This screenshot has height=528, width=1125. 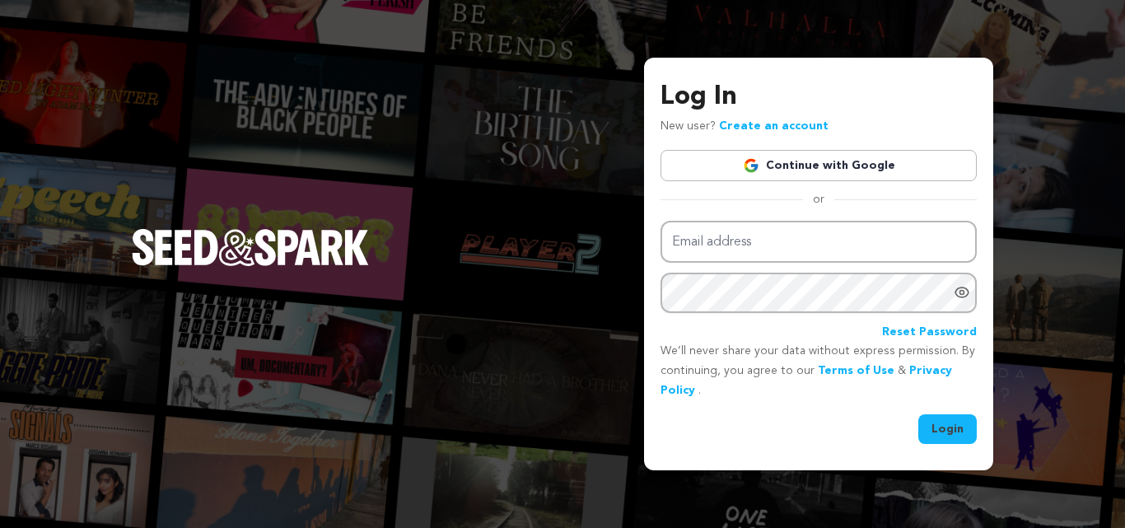 I want to click on p: New user?, so click(x=745, y=127).